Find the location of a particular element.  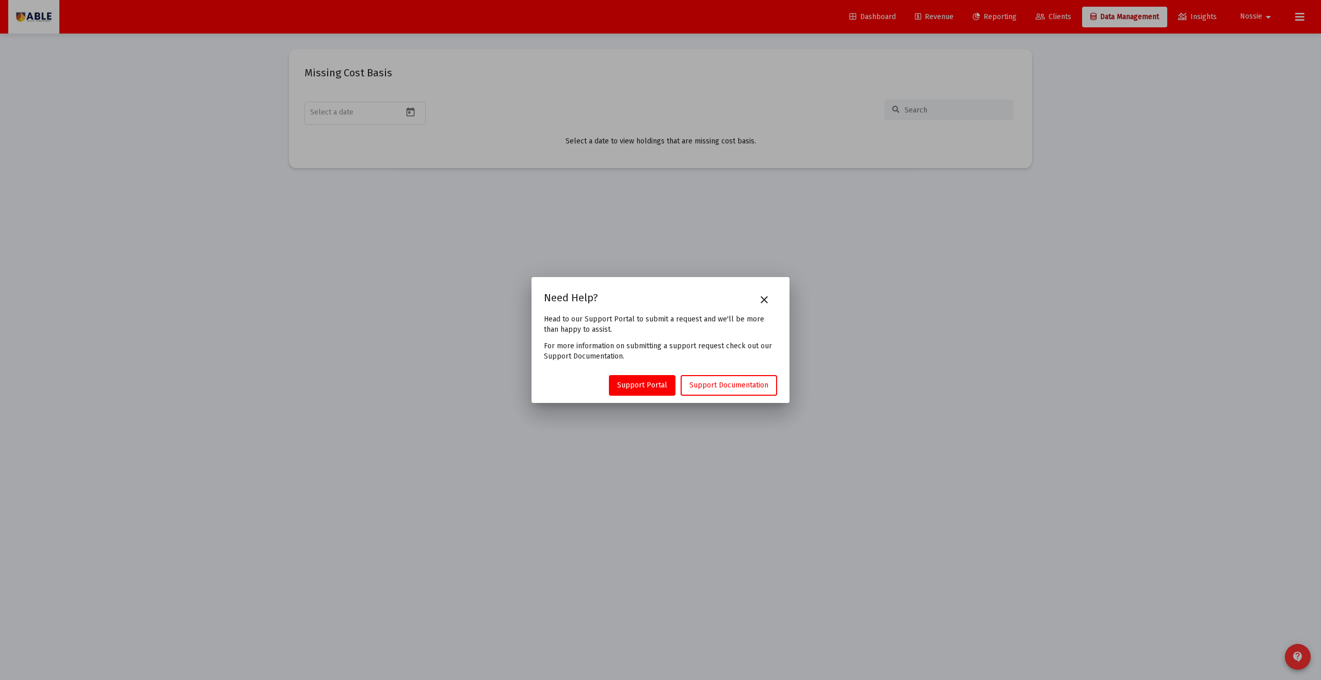

span: Support Portal is located at coordinates (642, 385).